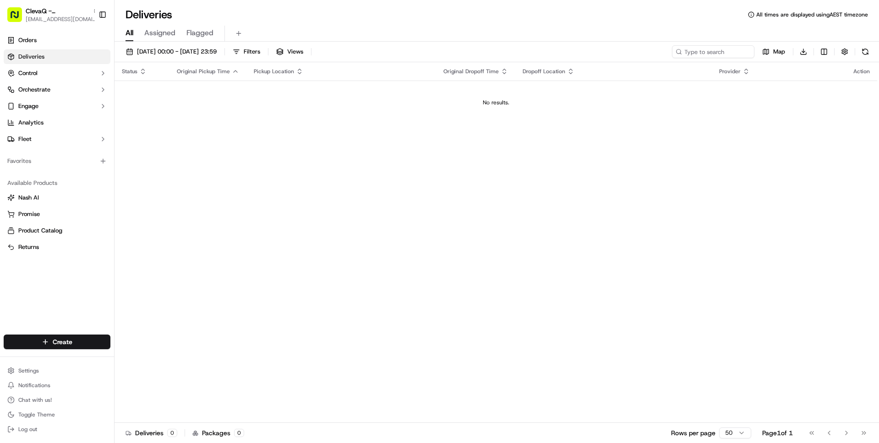 Image resolution: width=879 pixels, height=443 pixels. What do you see at coordinates (34, 386) in the screenshot?
I see `span: Notifications` at bounding box center [34, 386].